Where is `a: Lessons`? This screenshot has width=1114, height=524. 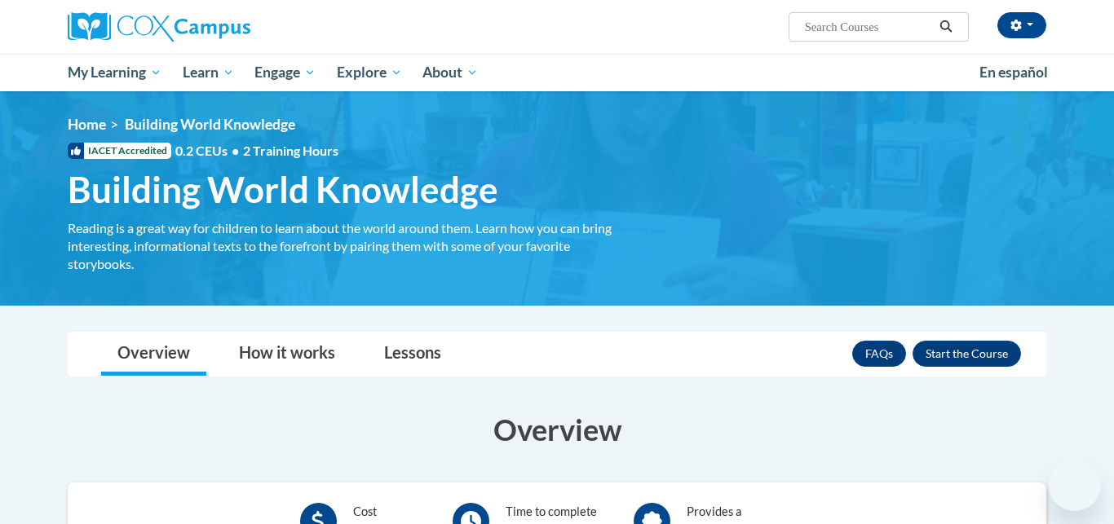 a: Lessons is located at coordinates (413, 354).